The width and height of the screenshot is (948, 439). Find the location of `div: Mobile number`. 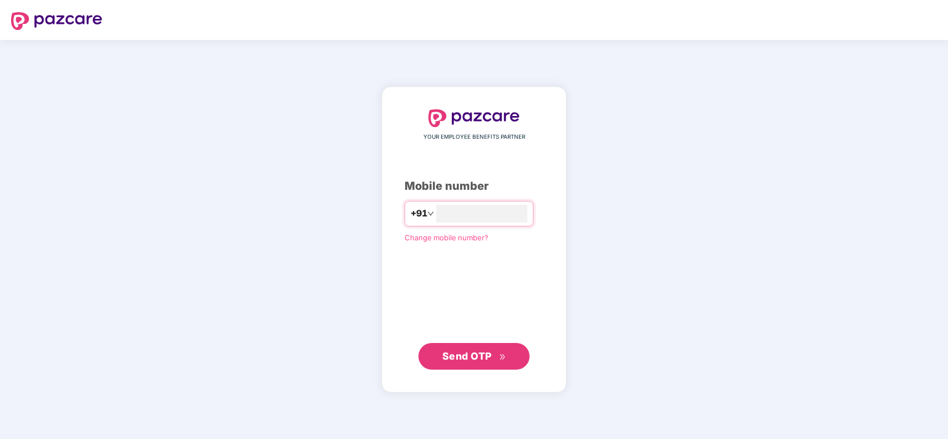

div: Mobile number is located at coordinates (474, 186).